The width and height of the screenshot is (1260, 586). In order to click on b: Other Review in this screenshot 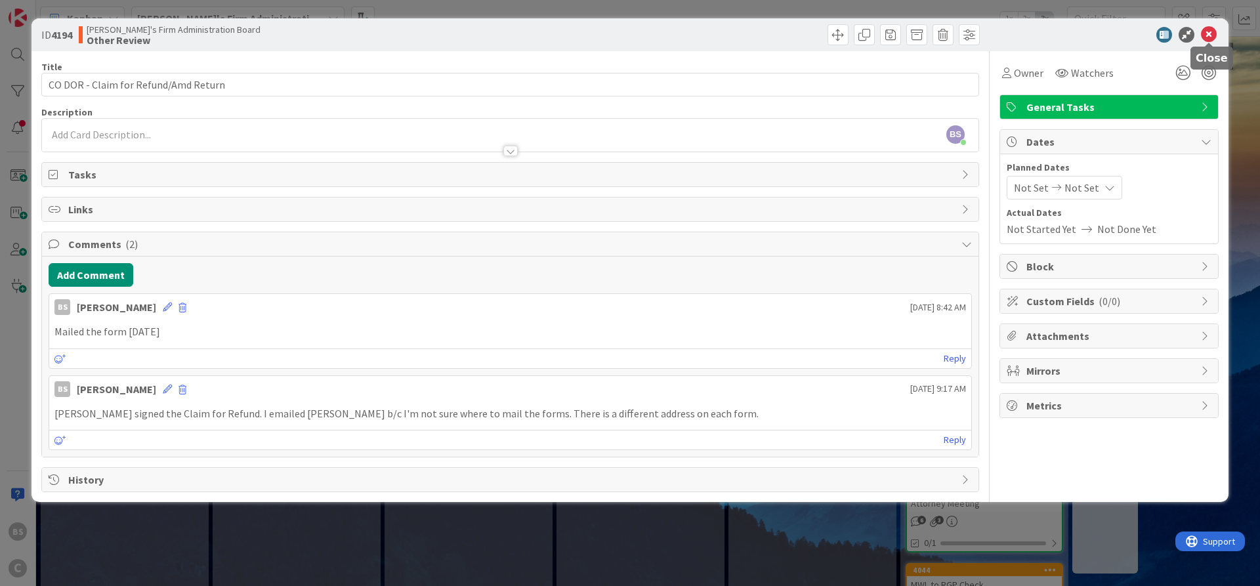, I will do `click(173, 40)`.